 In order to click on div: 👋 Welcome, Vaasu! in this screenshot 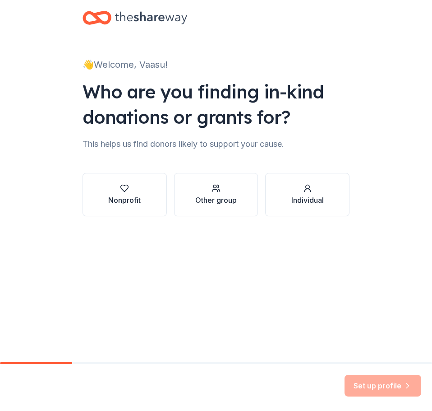, I will do `click(216, 65)`.